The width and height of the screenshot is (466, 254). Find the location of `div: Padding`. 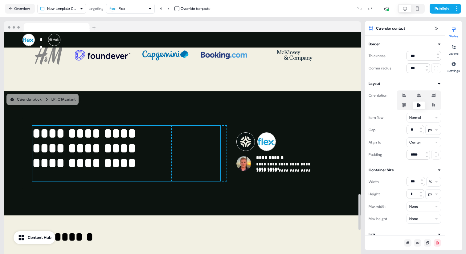

div: Padding is located at coordinates (376, 154).